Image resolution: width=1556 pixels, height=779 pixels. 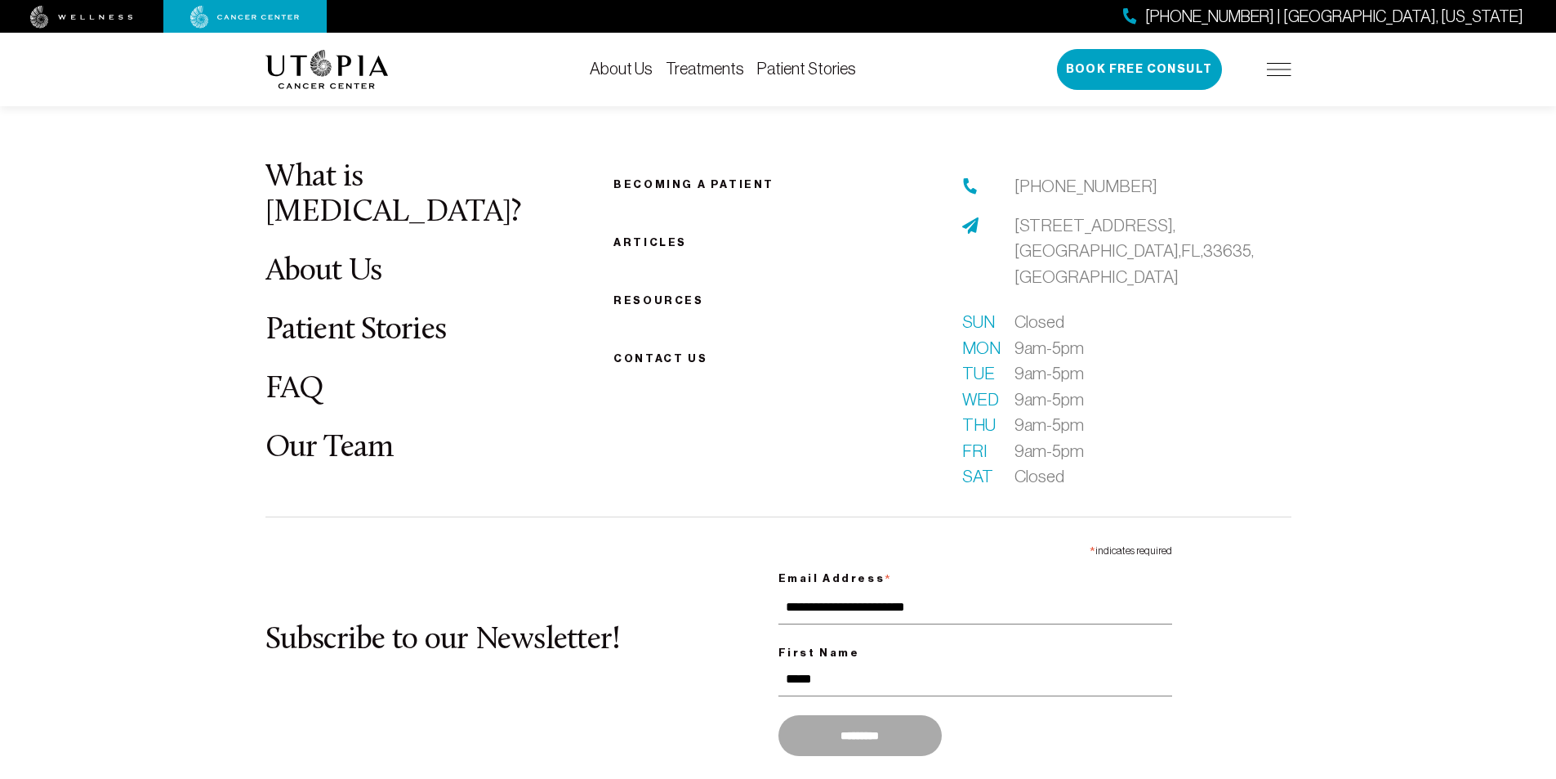 What do you see at coordinates (1279, 69) in the screenshot?
I see `img: icon-hamburger` at bounding box center [1279, 69].